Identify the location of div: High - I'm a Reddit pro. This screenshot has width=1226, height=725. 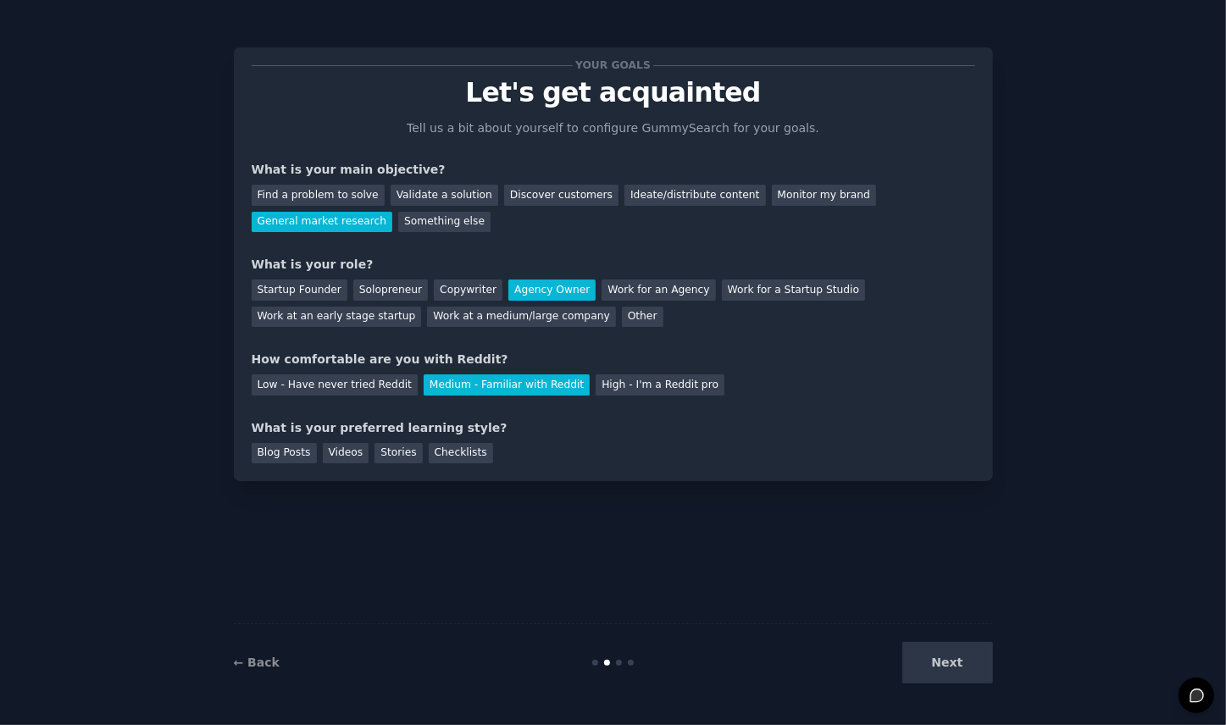
(660, 385).